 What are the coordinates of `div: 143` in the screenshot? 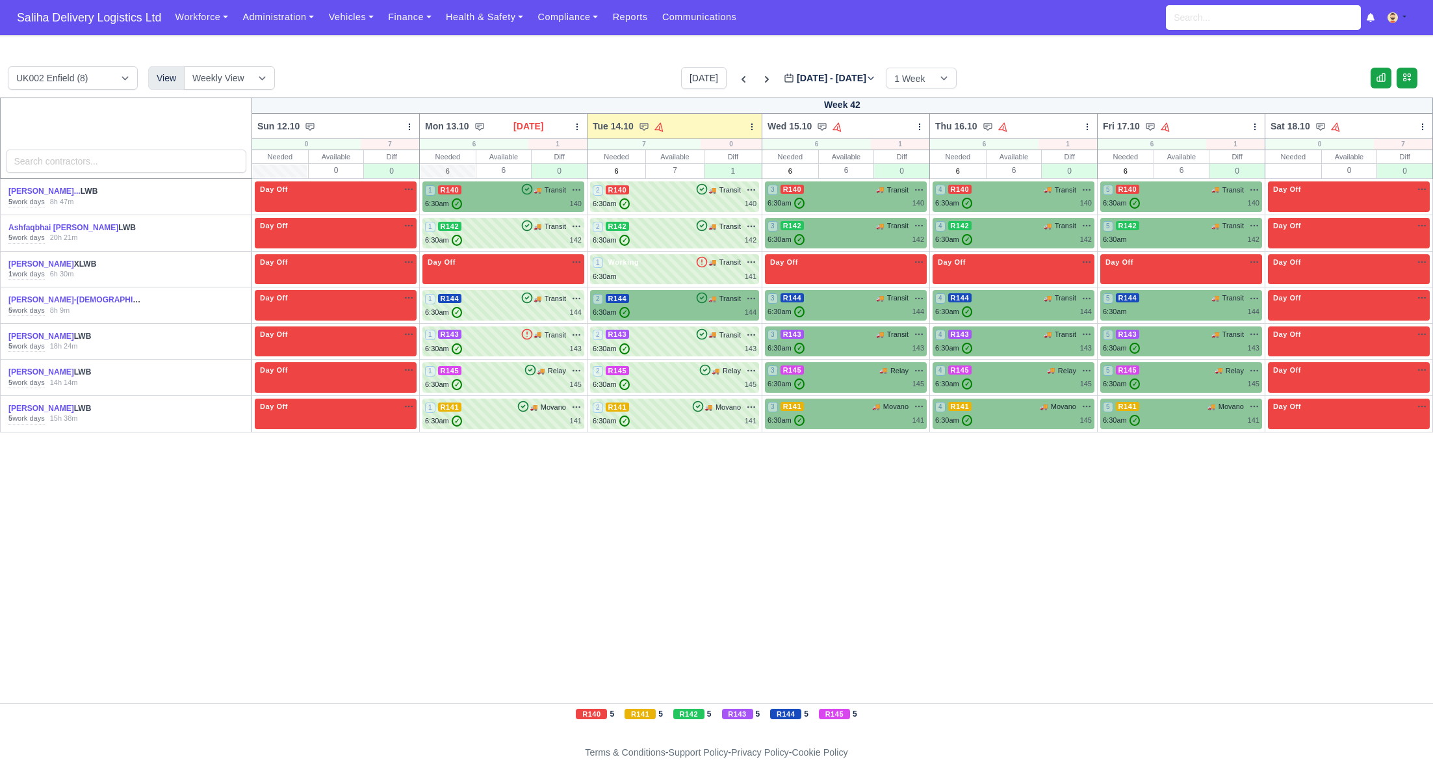 It's located at (1086, 348).